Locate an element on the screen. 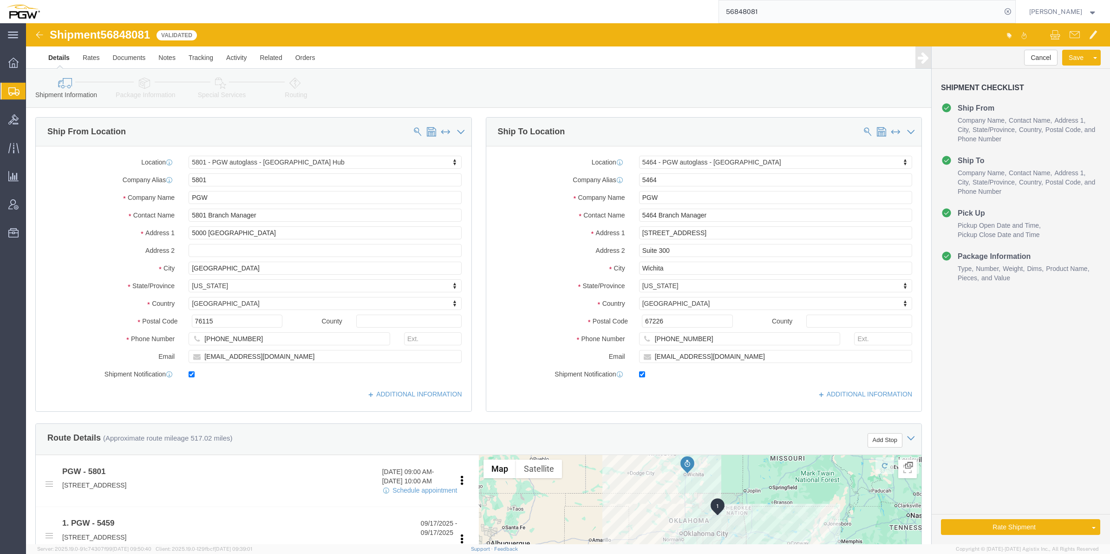  span: Client: 2025.19.0-129fbcf is located at coordinates (204, 549).